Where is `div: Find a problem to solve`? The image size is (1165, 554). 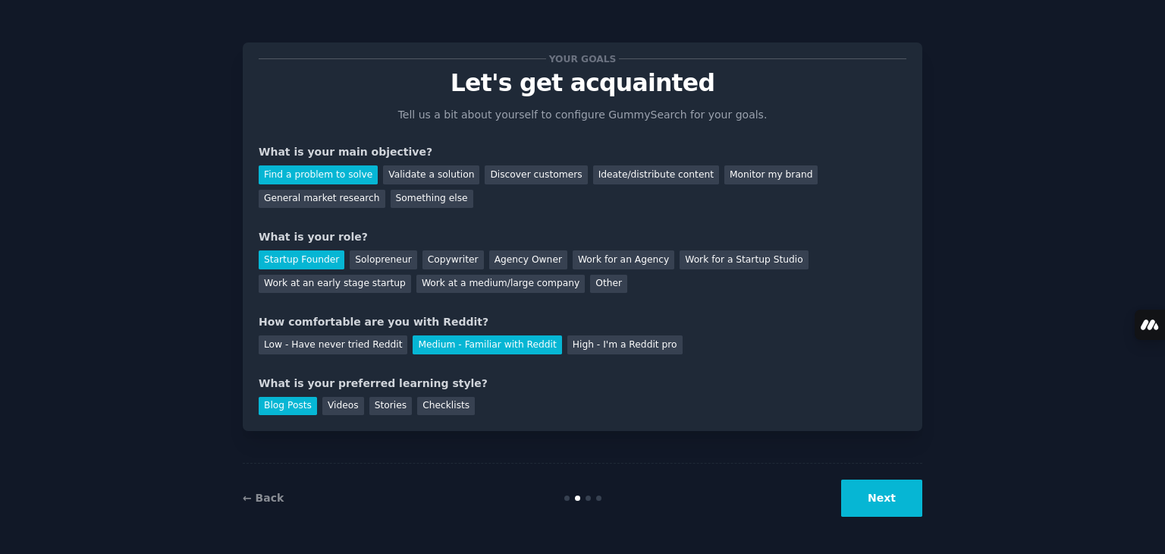
div: Find a problem to solve is located at coordinates (318, 174).